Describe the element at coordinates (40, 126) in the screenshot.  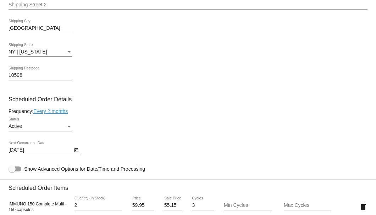
I see `mat-select: Status` at that location.